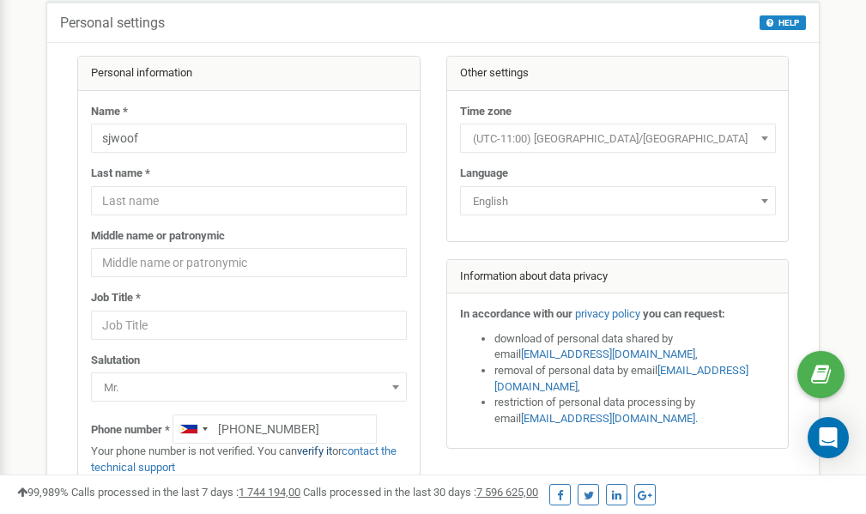 This screenshot has height=514, width=866. I want to click on label: Language, so click(484, 173).